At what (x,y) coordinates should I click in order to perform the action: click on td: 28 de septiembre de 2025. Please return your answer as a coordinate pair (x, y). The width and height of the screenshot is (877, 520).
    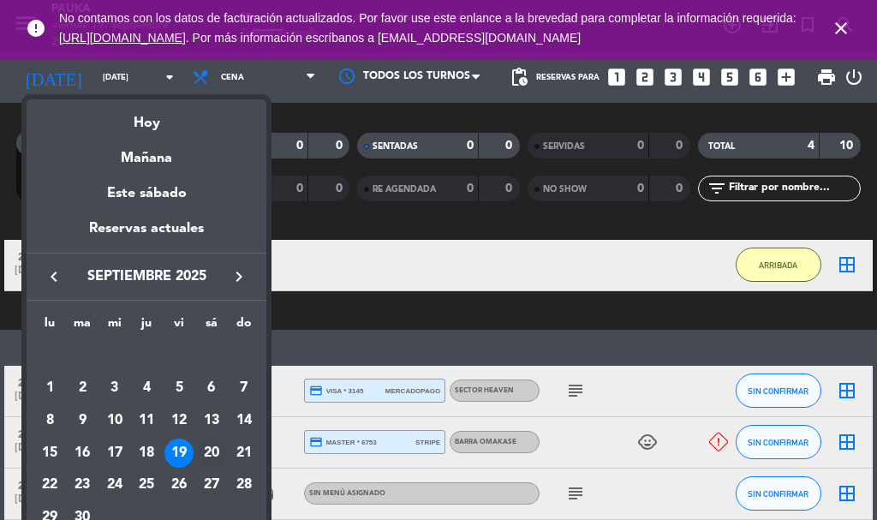
    Looking at the image, I should click on (244, 485).